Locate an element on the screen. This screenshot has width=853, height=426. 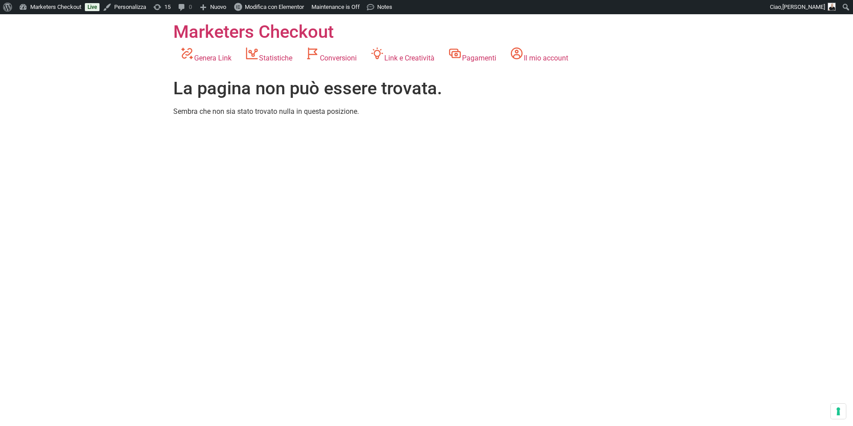
a: Statistiche is located at coordinates (268, 55).